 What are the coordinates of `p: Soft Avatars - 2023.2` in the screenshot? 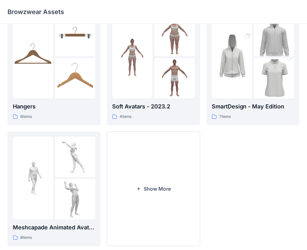 It's located at (153, 107).